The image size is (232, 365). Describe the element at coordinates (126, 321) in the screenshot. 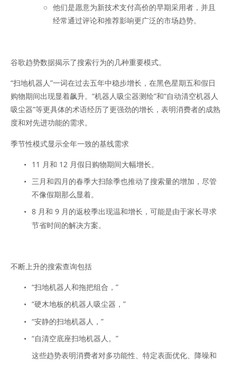

I see `p: “安静的扫地机器人，”` at that location.